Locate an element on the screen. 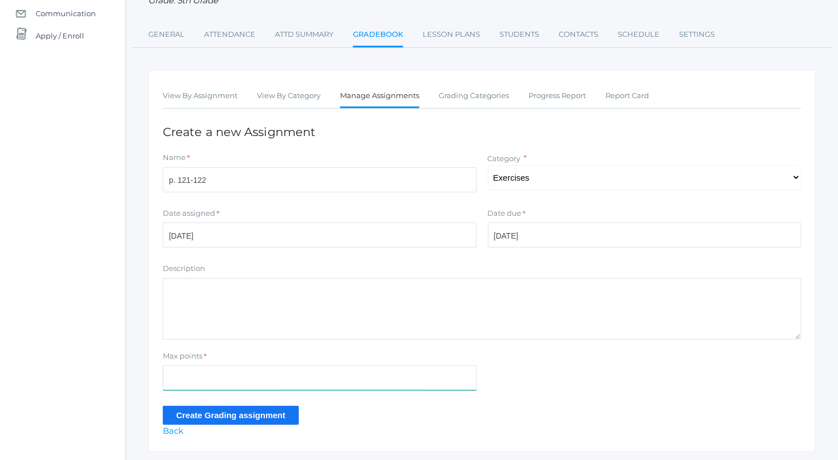 The height and width of the screenshot is (460, 838). a: Attendance is located at coordinates (230, 35).